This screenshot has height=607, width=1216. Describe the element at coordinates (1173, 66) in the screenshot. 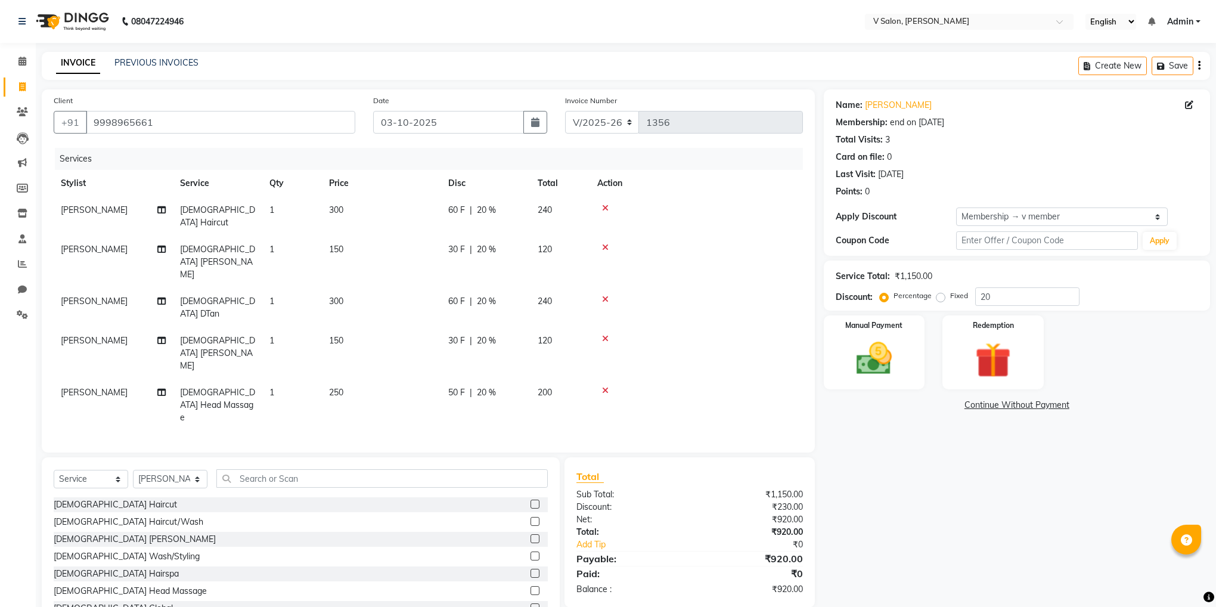

I see `button: Save` at that location.